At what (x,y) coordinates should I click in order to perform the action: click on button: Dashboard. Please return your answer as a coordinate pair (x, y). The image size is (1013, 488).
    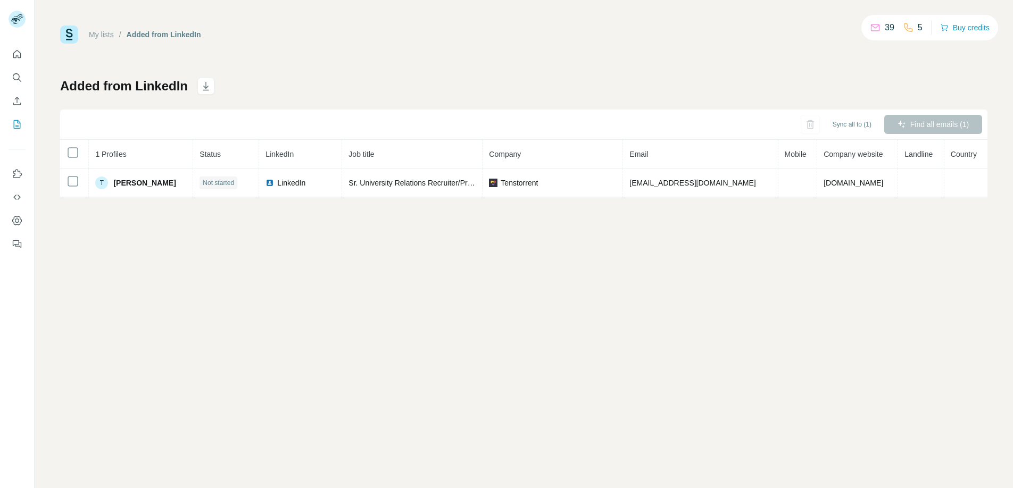
    Looking at the image, I should click on (17, 221).